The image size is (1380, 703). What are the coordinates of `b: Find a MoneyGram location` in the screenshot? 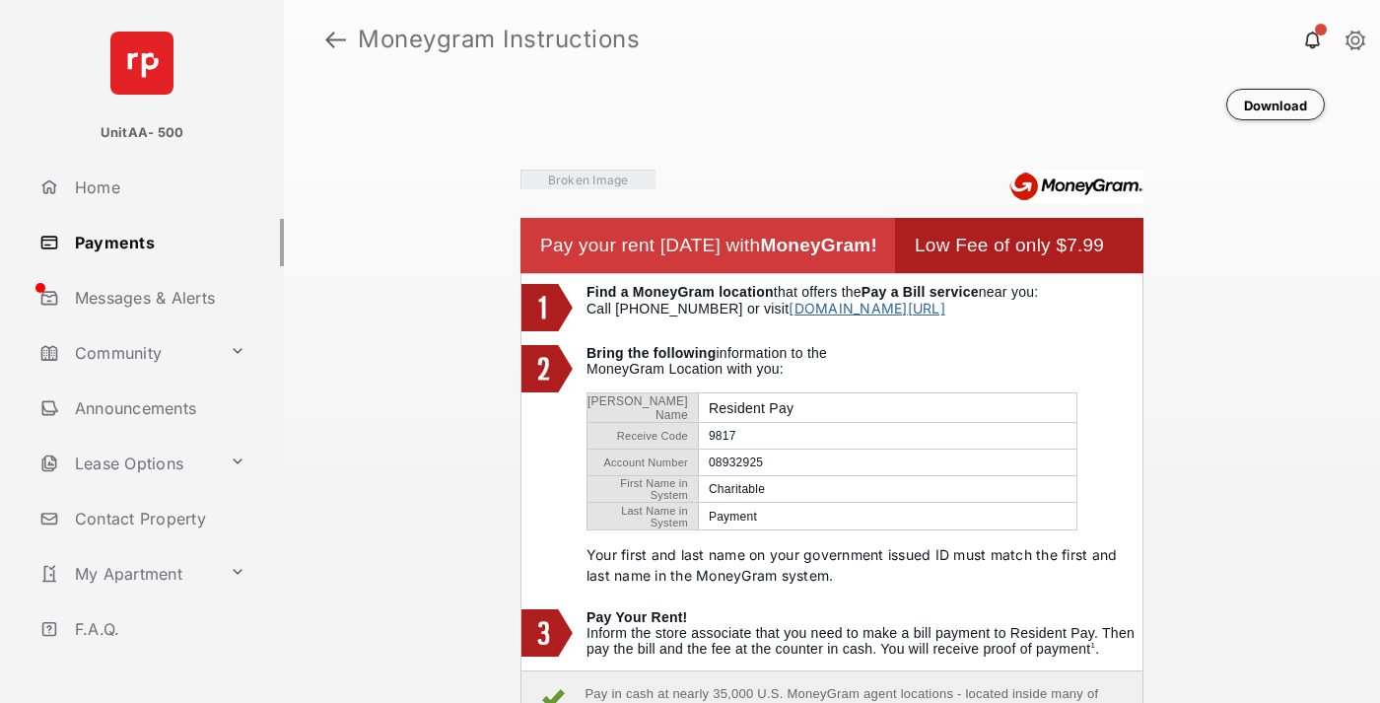 It's located at (680, 292).